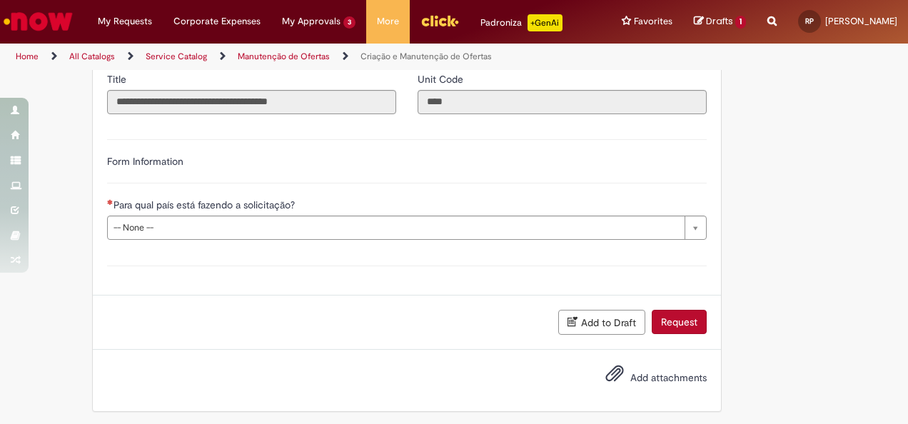 This screenshot has width=908, height=424. I want to click on span: Read only - Title, so click(118, 79).